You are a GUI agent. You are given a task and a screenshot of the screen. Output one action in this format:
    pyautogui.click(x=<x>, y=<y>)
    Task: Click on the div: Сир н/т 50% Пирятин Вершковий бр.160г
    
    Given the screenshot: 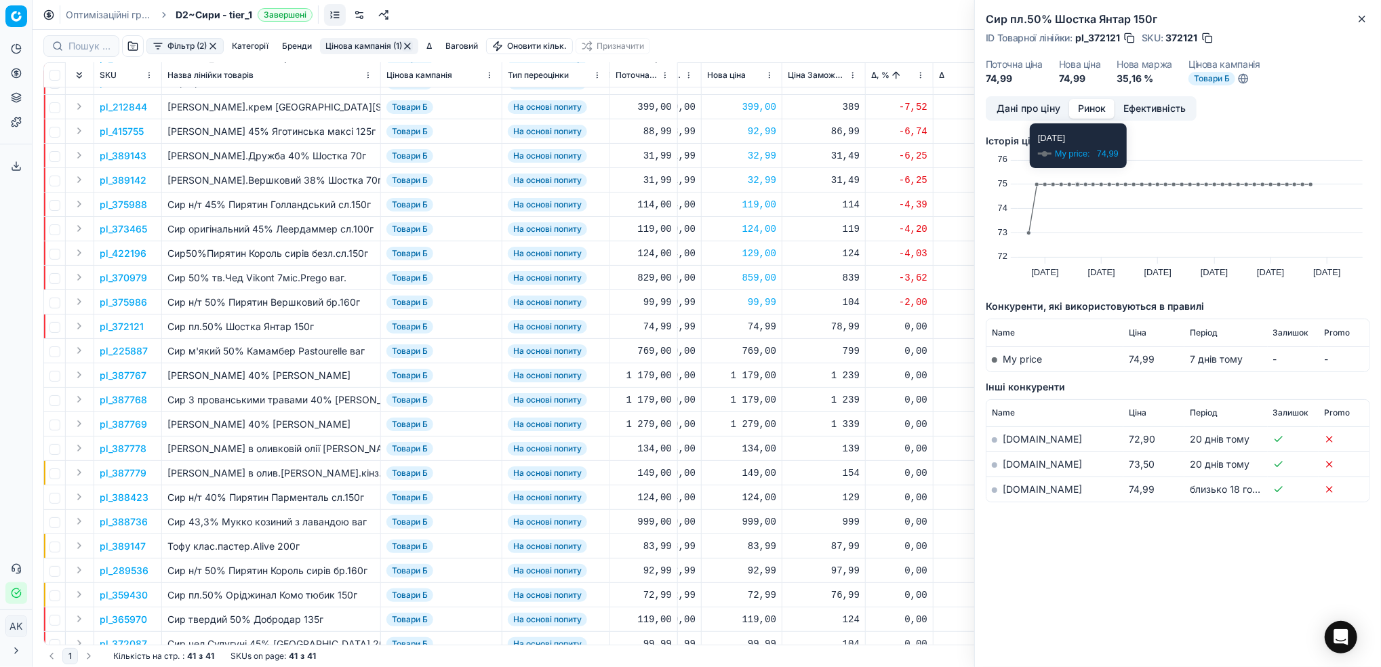 What is the action you would take?
    pyautogui.click(x=271, y=302)
    